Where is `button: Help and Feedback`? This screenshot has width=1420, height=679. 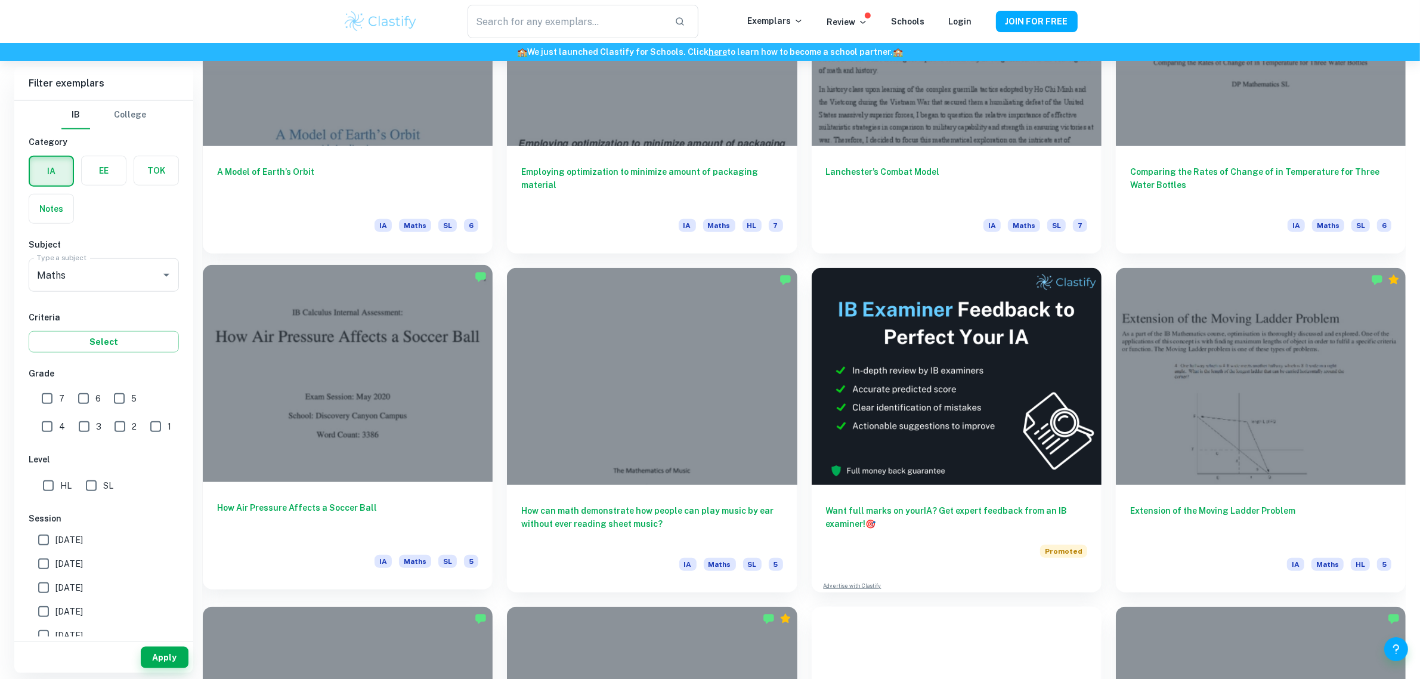
button: Help and Feedback is located at coordinates (1396, 649).